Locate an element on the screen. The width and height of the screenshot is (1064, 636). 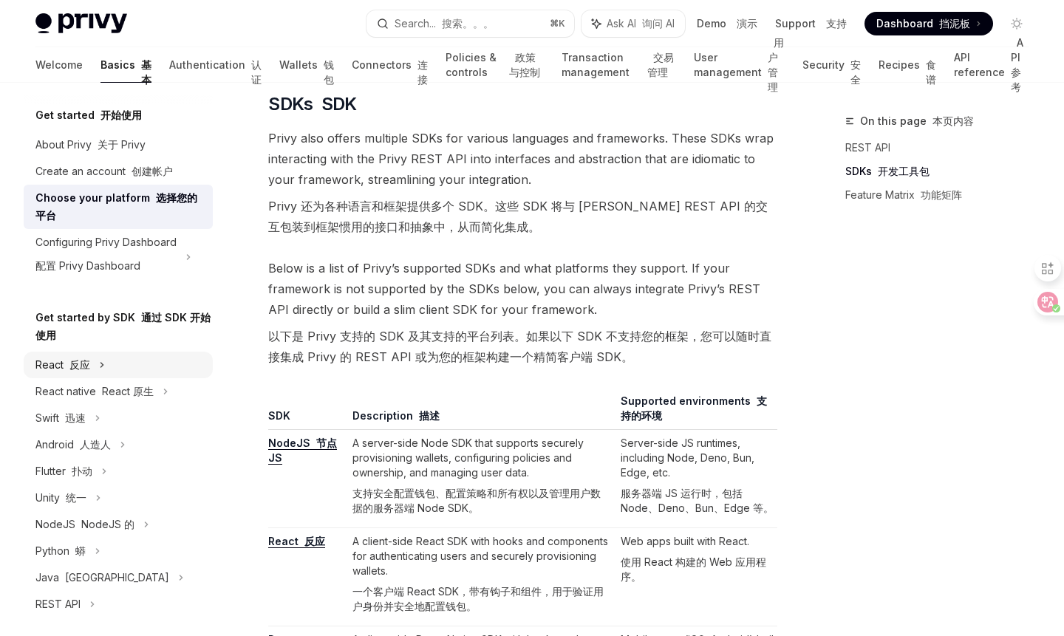
div: About Privy is located at coordinates (90, 145).